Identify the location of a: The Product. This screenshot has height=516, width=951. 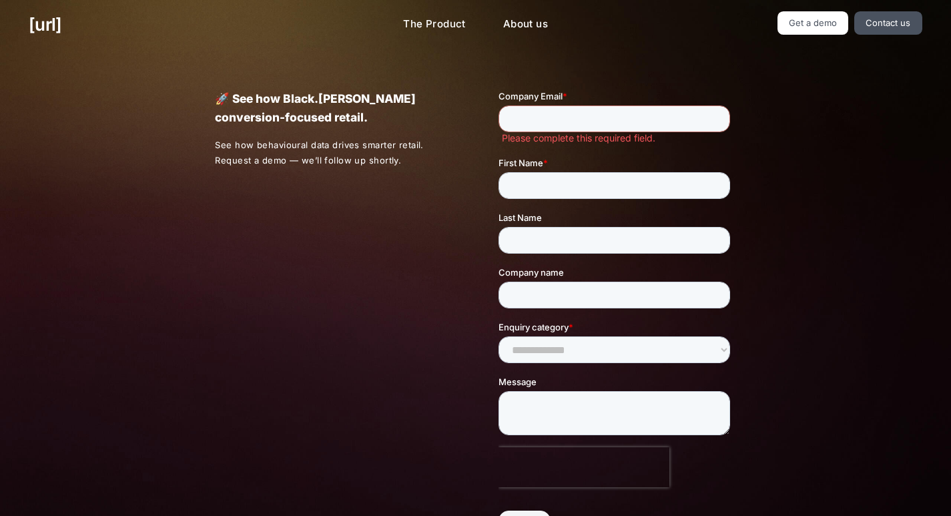
(434, 24).